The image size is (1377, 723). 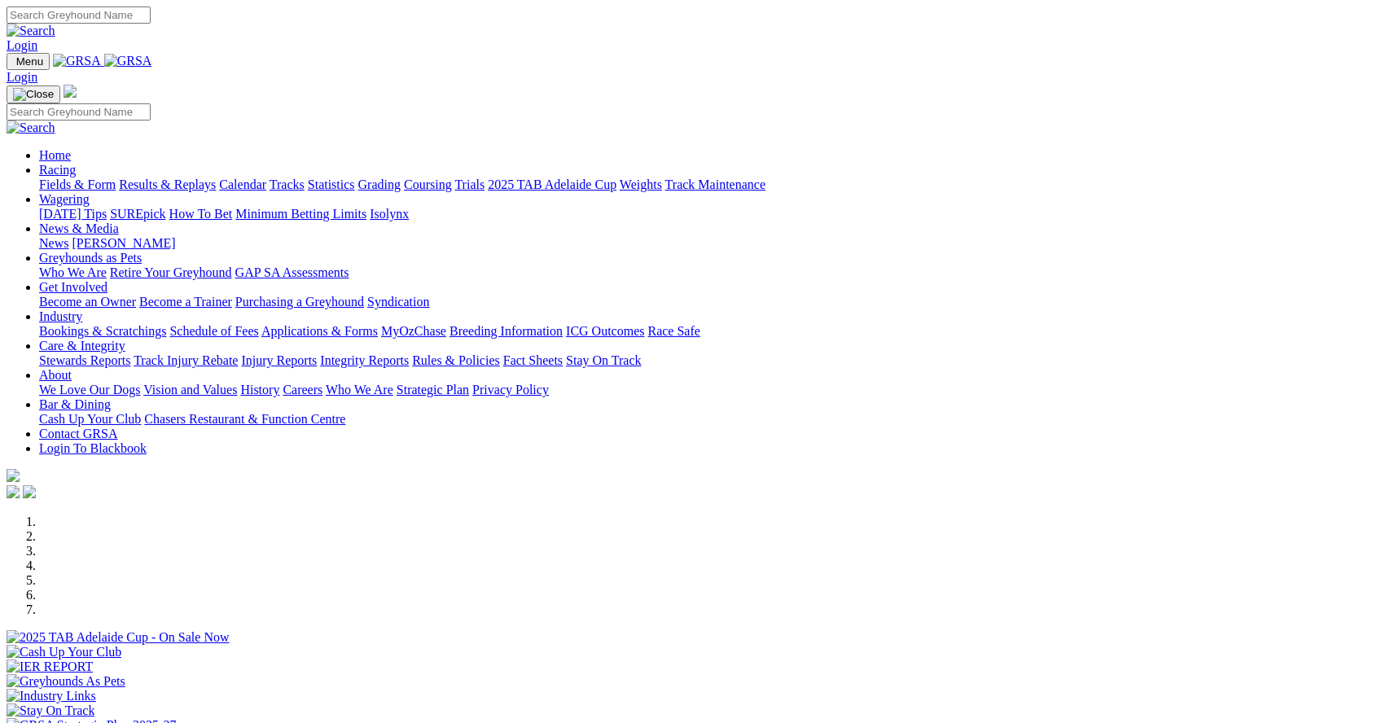 I want to click on a: Wagering, so click(x=64, y=199).